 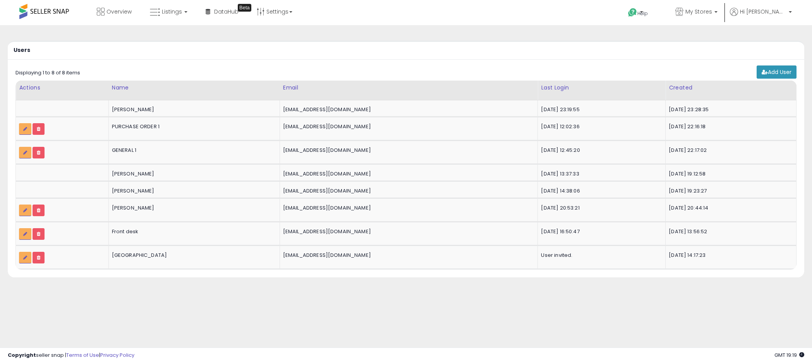 What do you see at coordinates (48, 73) in the screenshot?
I see `div: Displaying 1 to 8 of 8 items` at bounding box center [48, 73].